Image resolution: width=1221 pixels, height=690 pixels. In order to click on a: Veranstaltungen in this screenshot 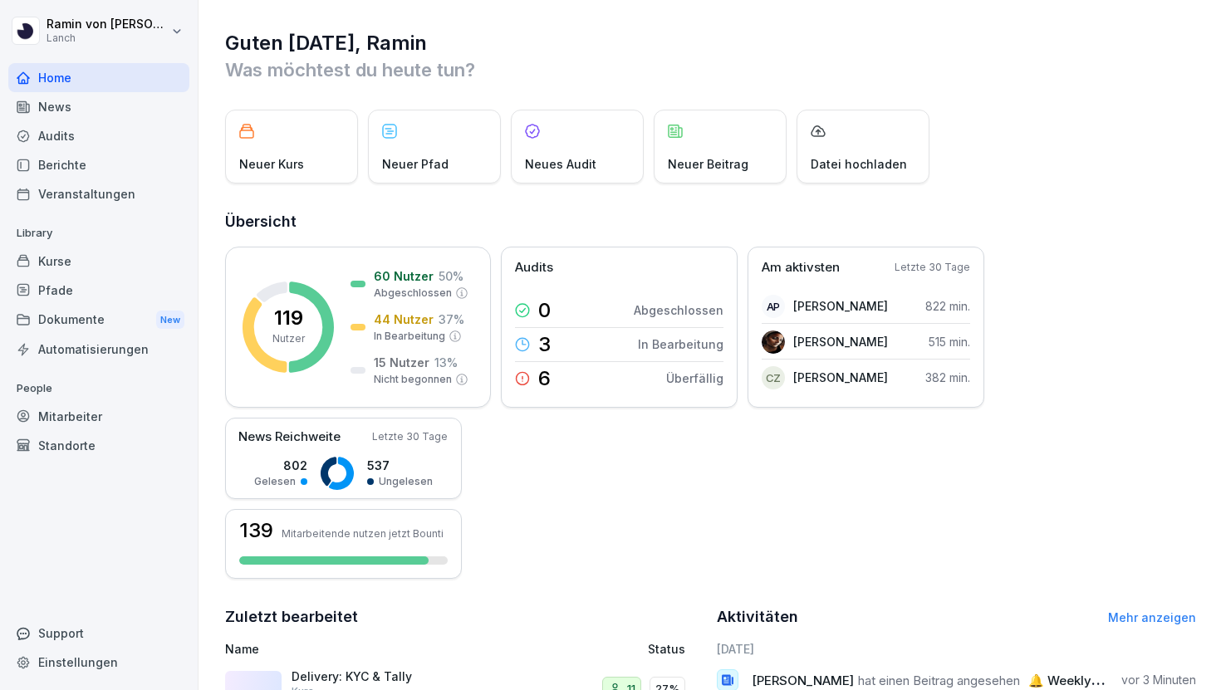, I will do `click(99, 194)`.